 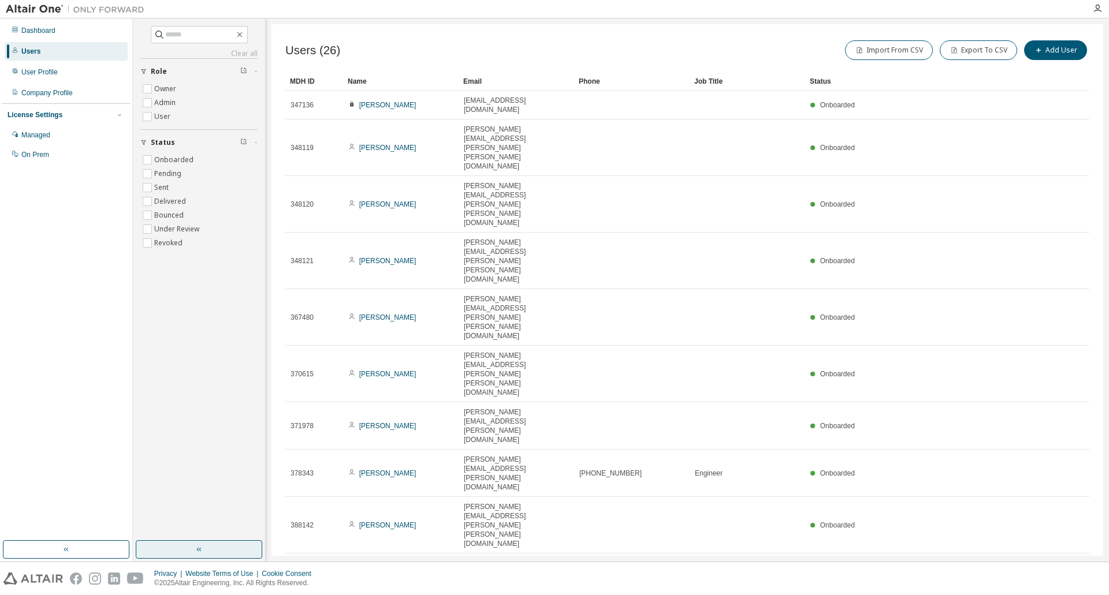 What do you see at coordinates (76, 579) in the screenshot?
I see `img: facebook.svg` at bounding box center [76, 579].